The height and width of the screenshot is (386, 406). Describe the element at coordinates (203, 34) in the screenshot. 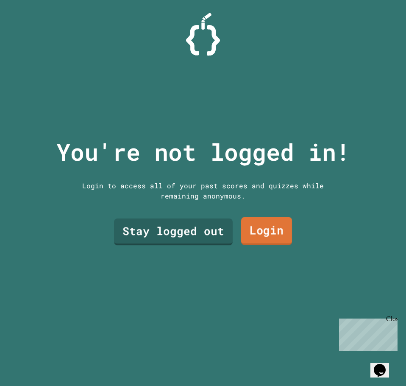

I see `img: Logo.svg` at that location.